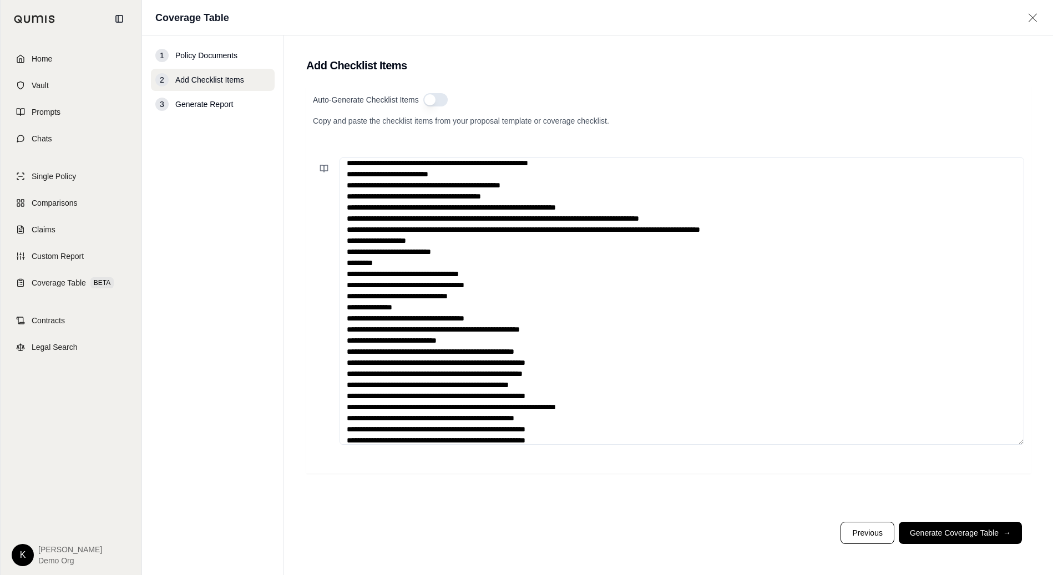  Describe the element at coordinates (71, 321) in the screenshot. I see `a: Contracts` at that location.